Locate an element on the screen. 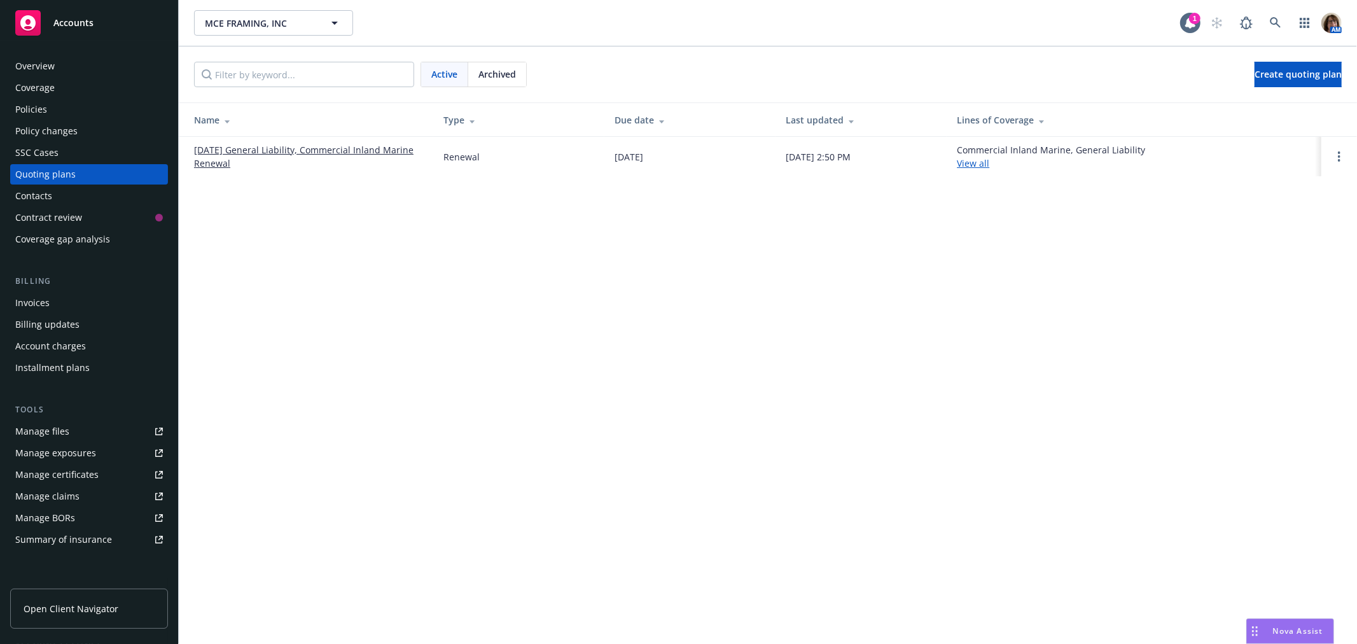 This screenshot has width=1357, height=644. div: Overview is located at coordinates (35, 66).